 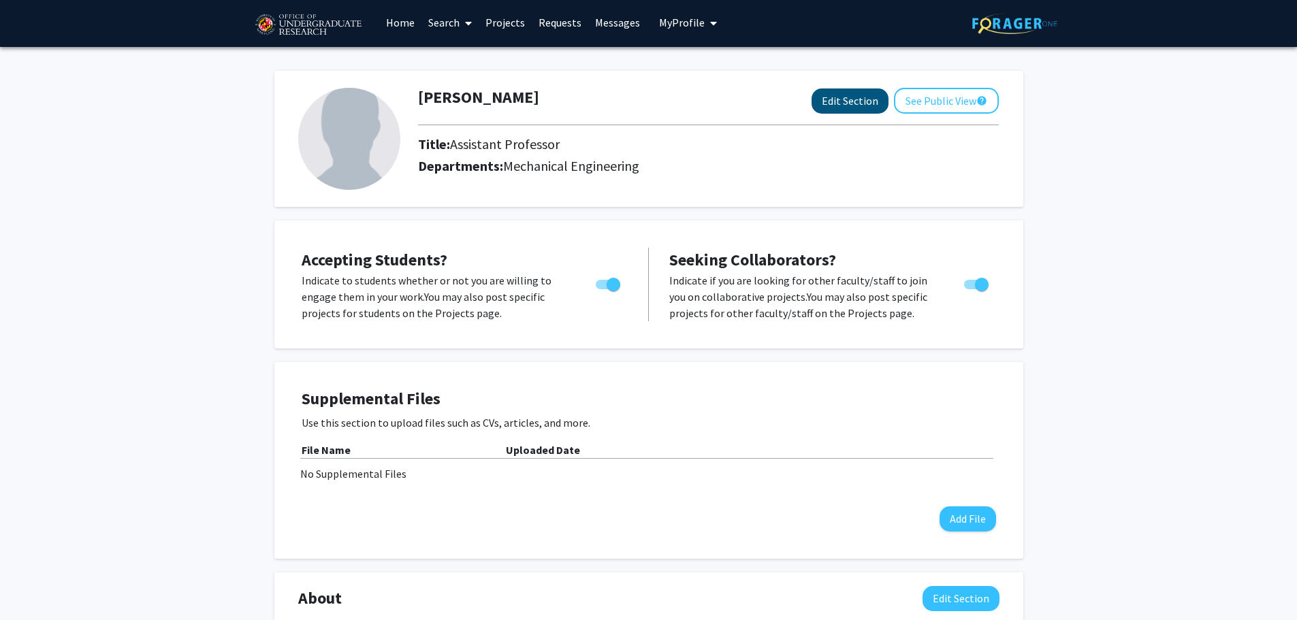 What do you see at coordinates (649, 474) in the screenshot?
I see `div: No Supplemental Files` at bounding box center [649, 474].